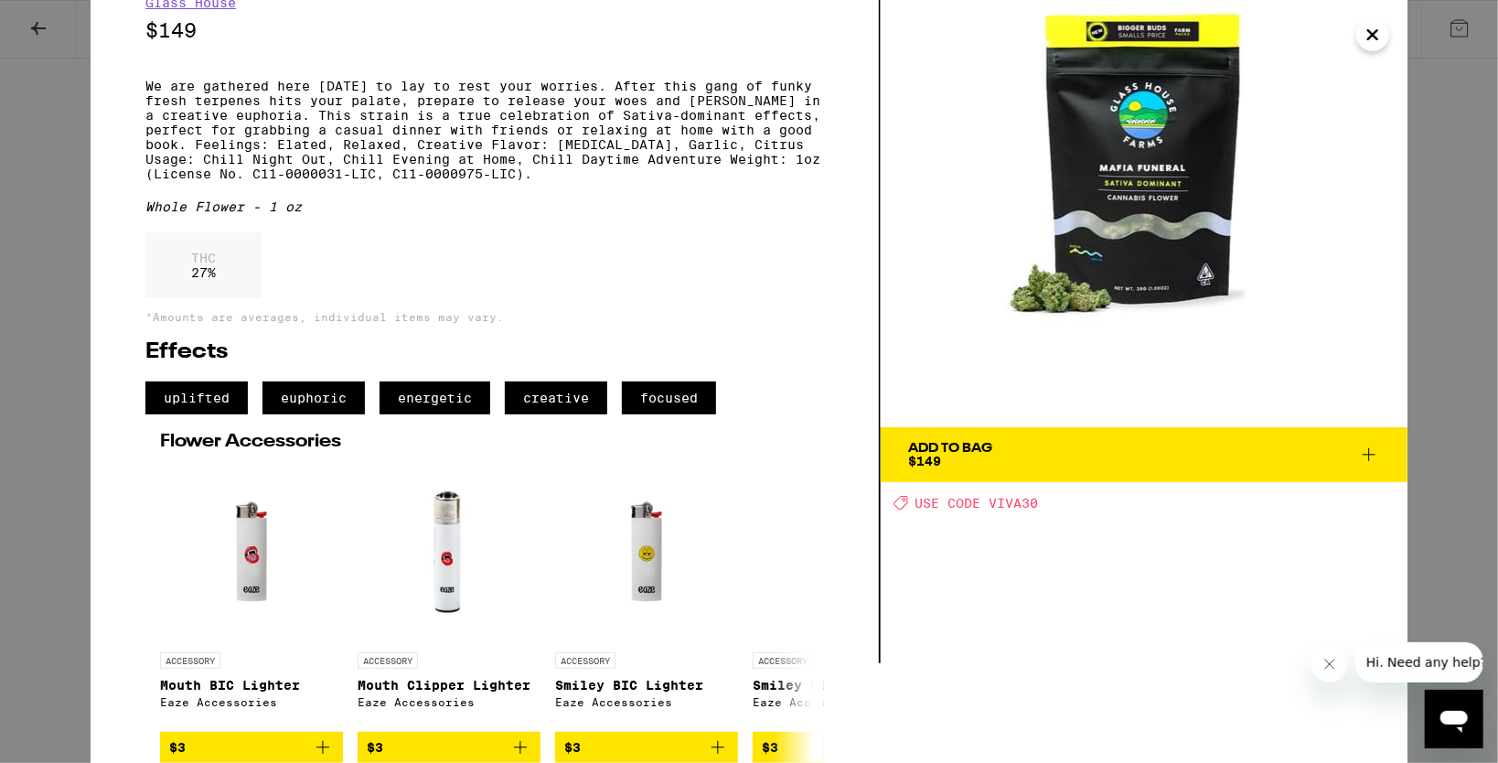 The image size is (1498, 763). What do you see at coordinates (251, 595) in the screenshot?
I see `a: Open page for Mouth BIC Lighter from Eaze Accessories` at bounding box center [251, 595].